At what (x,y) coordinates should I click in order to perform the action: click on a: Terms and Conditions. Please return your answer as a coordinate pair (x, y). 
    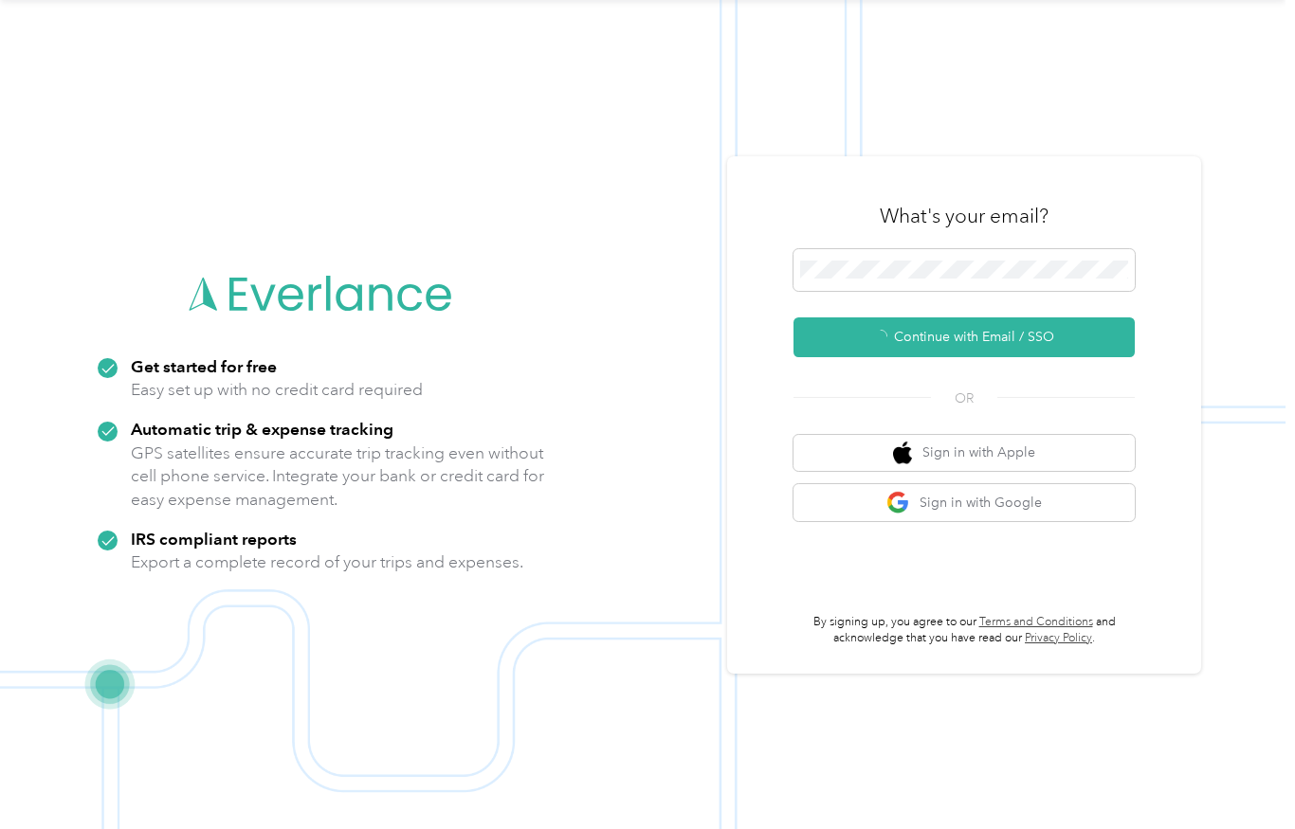
    Looking at the image, I should click on (1036, 622).